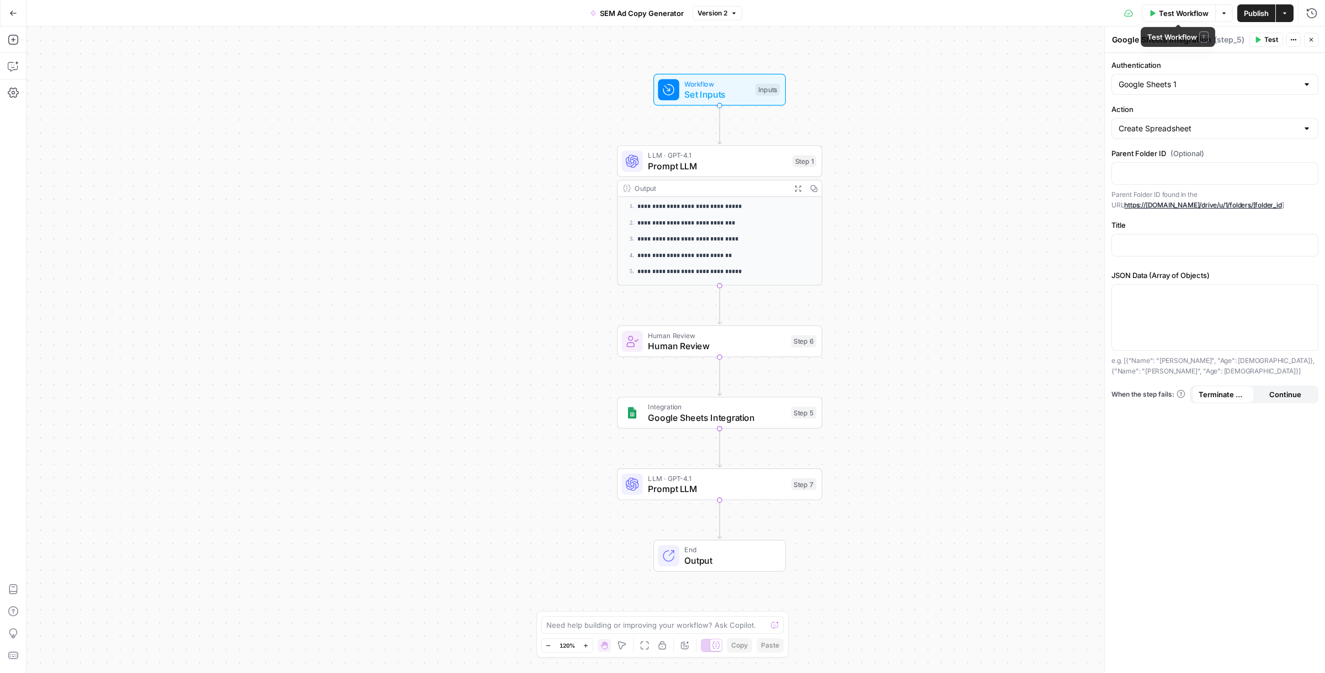  I want to click on span: 120%, so click(567, 646).